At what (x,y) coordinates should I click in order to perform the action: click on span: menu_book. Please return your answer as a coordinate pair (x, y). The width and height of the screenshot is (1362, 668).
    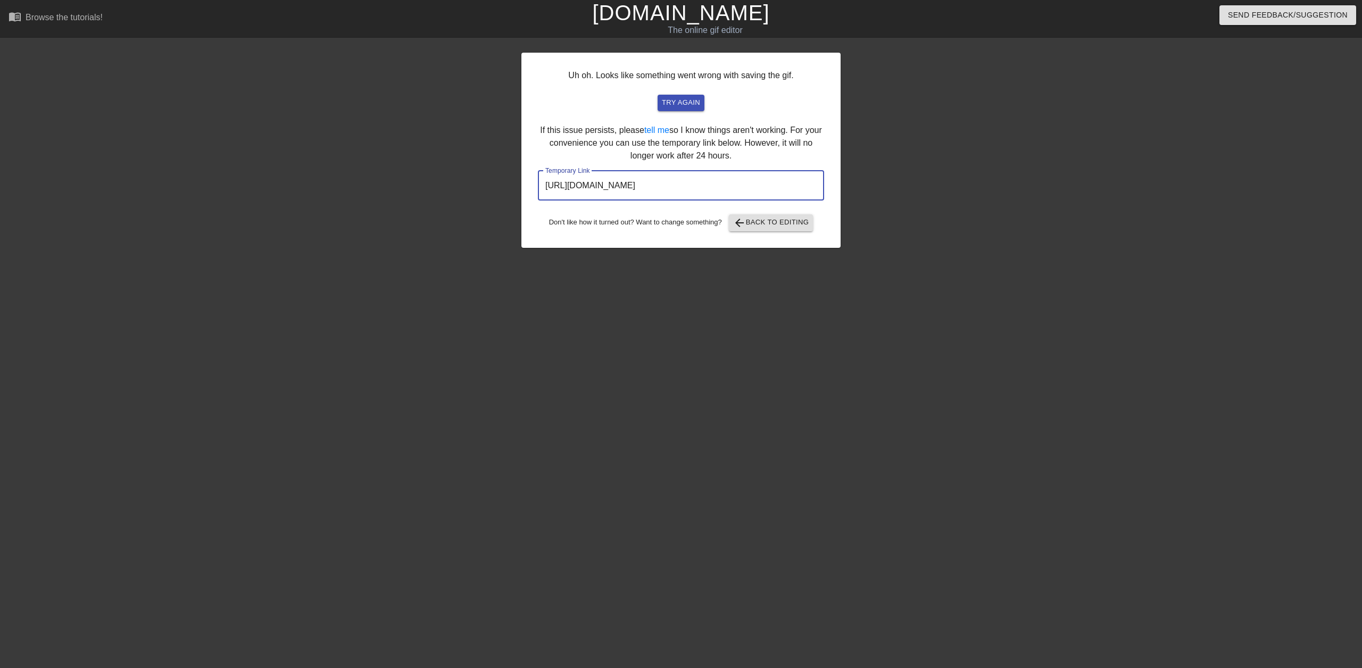
    Looking at the image, I should click on (15, 16).